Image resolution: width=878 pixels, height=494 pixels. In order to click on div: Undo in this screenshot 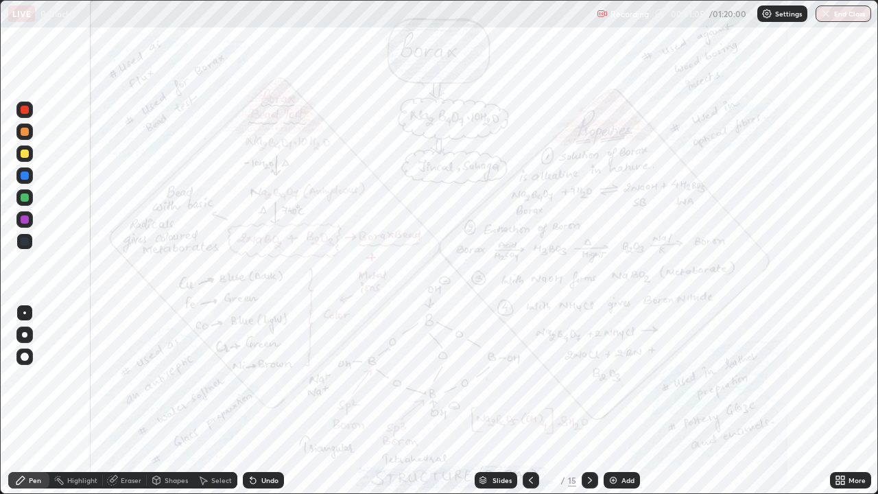, I will do `click(270, 480)`.